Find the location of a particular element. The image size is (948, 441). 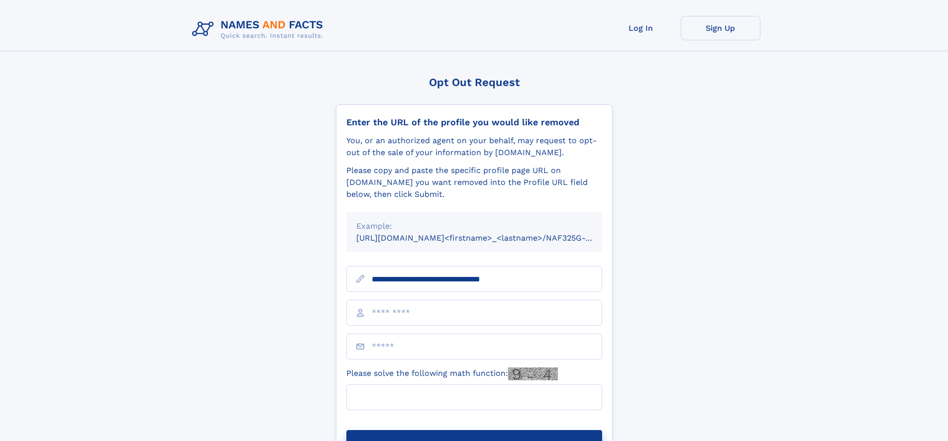

div: You, or an authorized agent on your behalf, may request to opt-out of the sale of your informatio... is located at coordinates (474, 147).